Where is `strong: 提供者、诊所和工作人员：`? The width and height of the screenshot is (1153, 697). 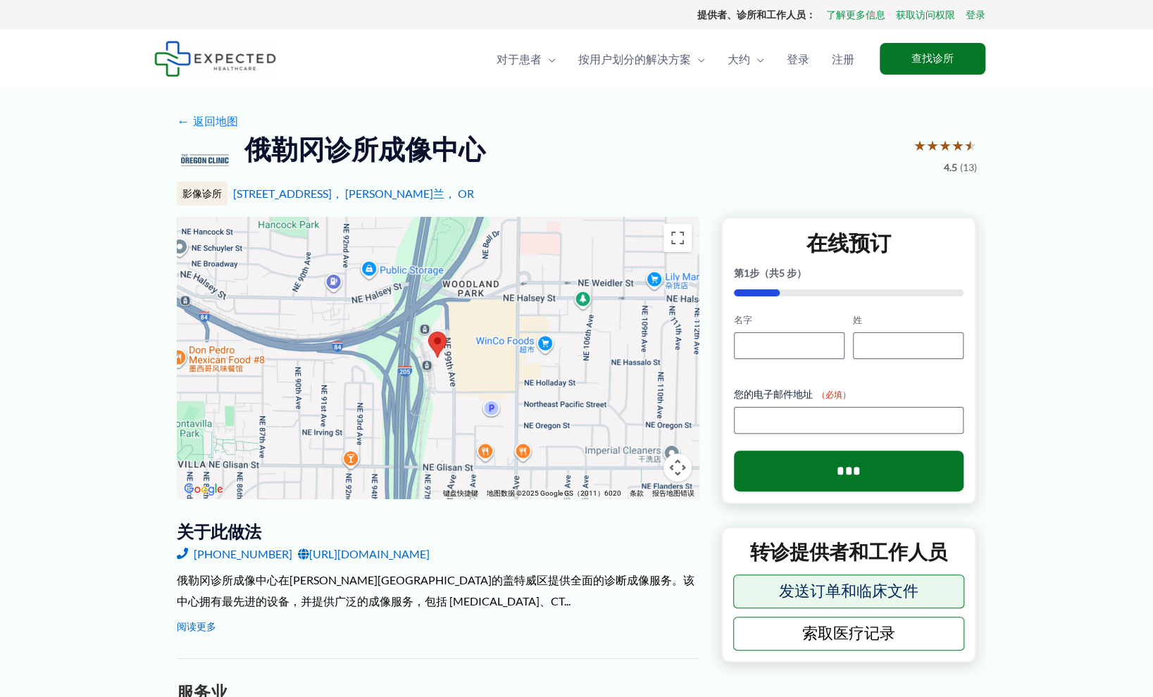 strong: 提供者、诊所和工作人员： is located at coordinates (756, 14).